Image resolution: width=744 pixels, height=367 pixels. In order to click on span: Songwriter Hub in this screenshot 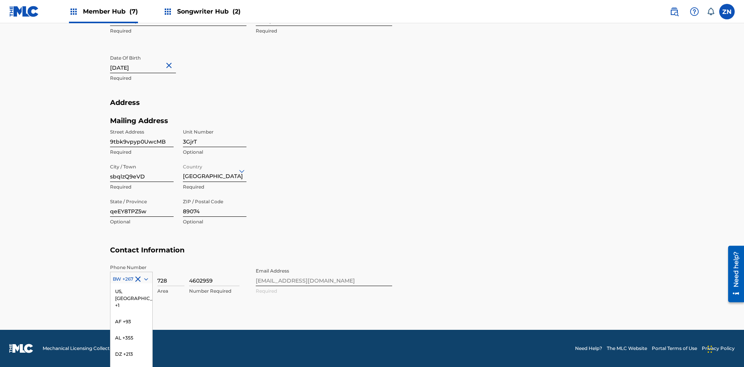, I will do `click(209, 11)`.